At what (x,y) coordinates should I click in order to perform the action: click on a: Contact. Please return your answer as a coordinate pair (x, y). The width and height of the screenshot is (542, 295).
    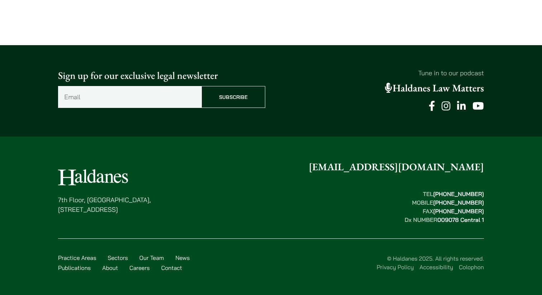
    Looking at the image, I should click on (172, 268).